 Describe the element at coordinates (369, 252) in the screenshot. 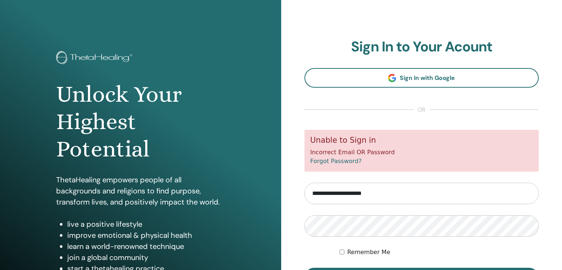

I see `label: Remember Me` at that location.